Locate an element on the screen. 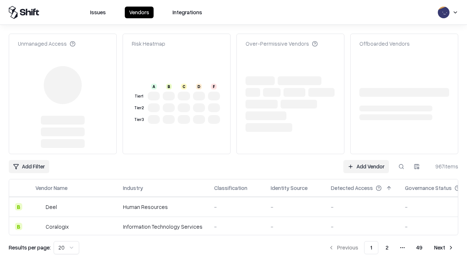 Image resolution: width=467 pixels, height=263 pixels. div: Deel is located at coordinates (51, 206).